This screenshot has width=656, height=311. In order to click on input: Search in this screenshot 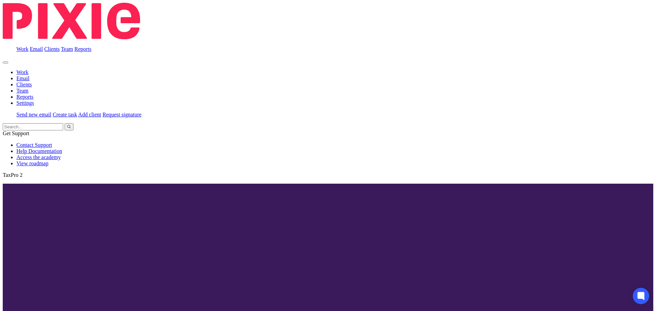, I will do `click(33, 127)`.